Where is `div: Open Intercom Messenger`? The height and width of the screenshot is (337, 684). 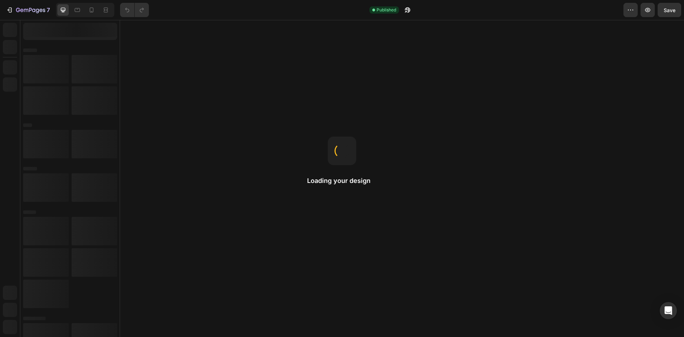 div: Open Intercom Messenger is located at coordinates (668, 310).